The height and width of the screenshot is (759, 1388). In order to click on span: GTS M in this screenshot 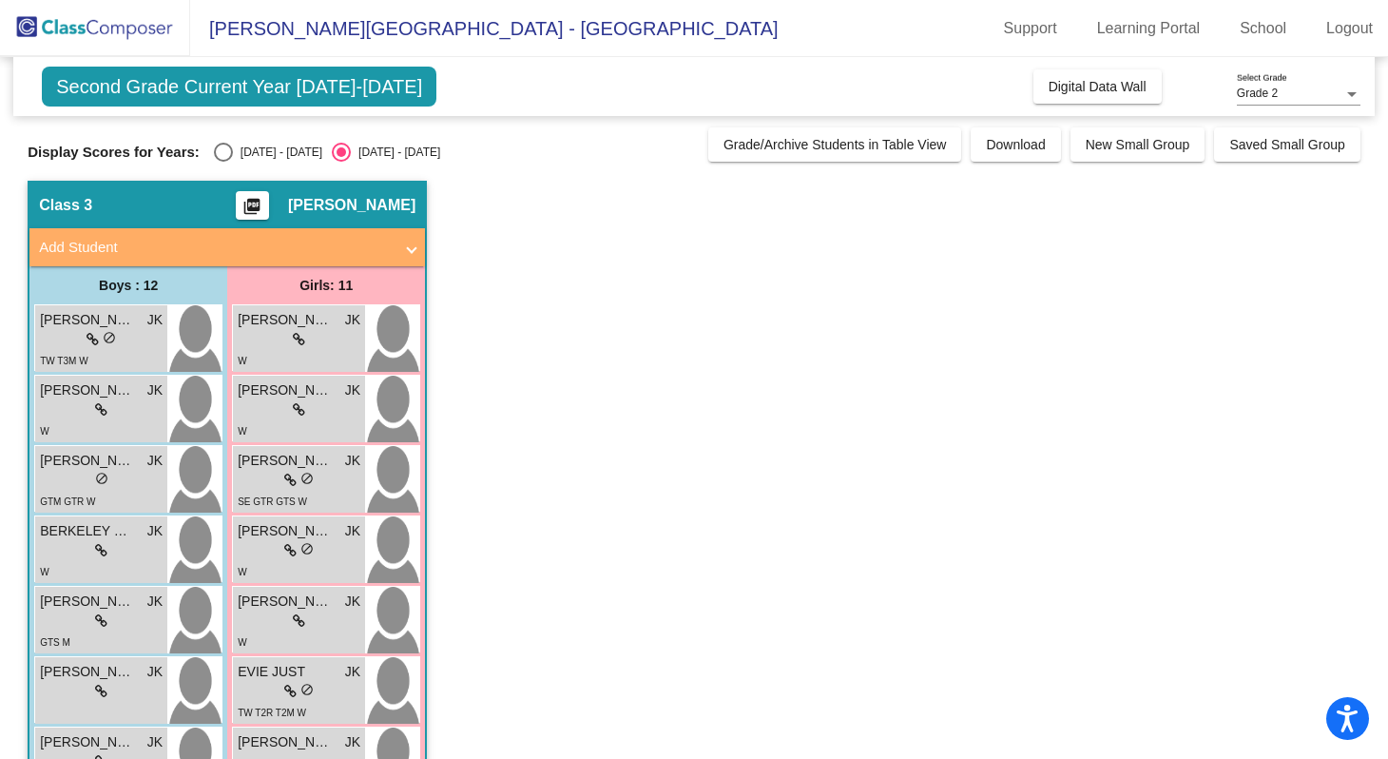, I will do `click(55, 642)`.